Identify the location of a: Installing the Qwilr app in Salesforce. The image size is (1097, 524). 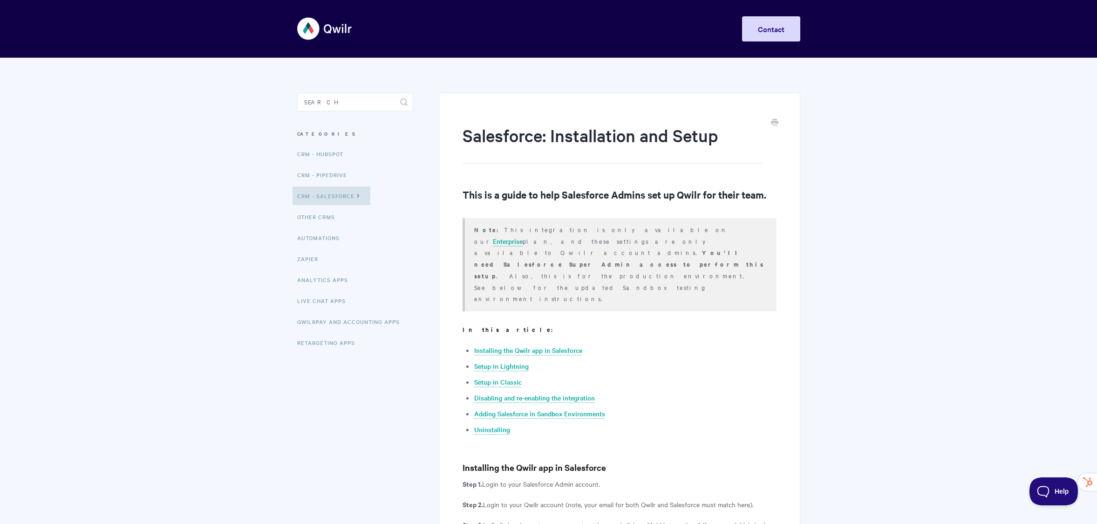
(528, 350).